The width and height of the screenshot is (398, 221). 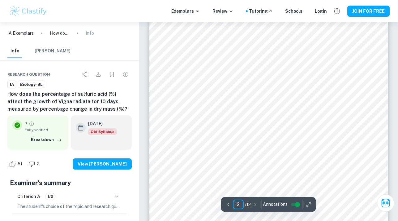 What do you see at coordinates (102, 131) in the screenshot?
I see `div: Starting from the May 2025 session, the Biology IA requirements have changed. It's OK to refer to...` at bounding box center [102, 131].